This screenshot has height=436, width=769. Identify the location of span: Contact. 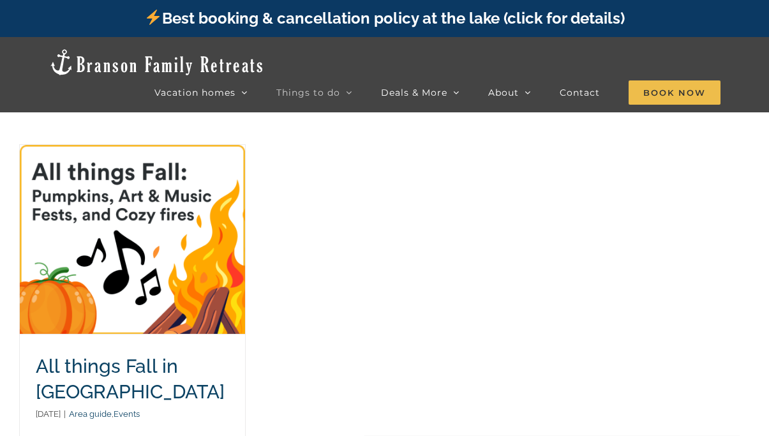
(579, 93).